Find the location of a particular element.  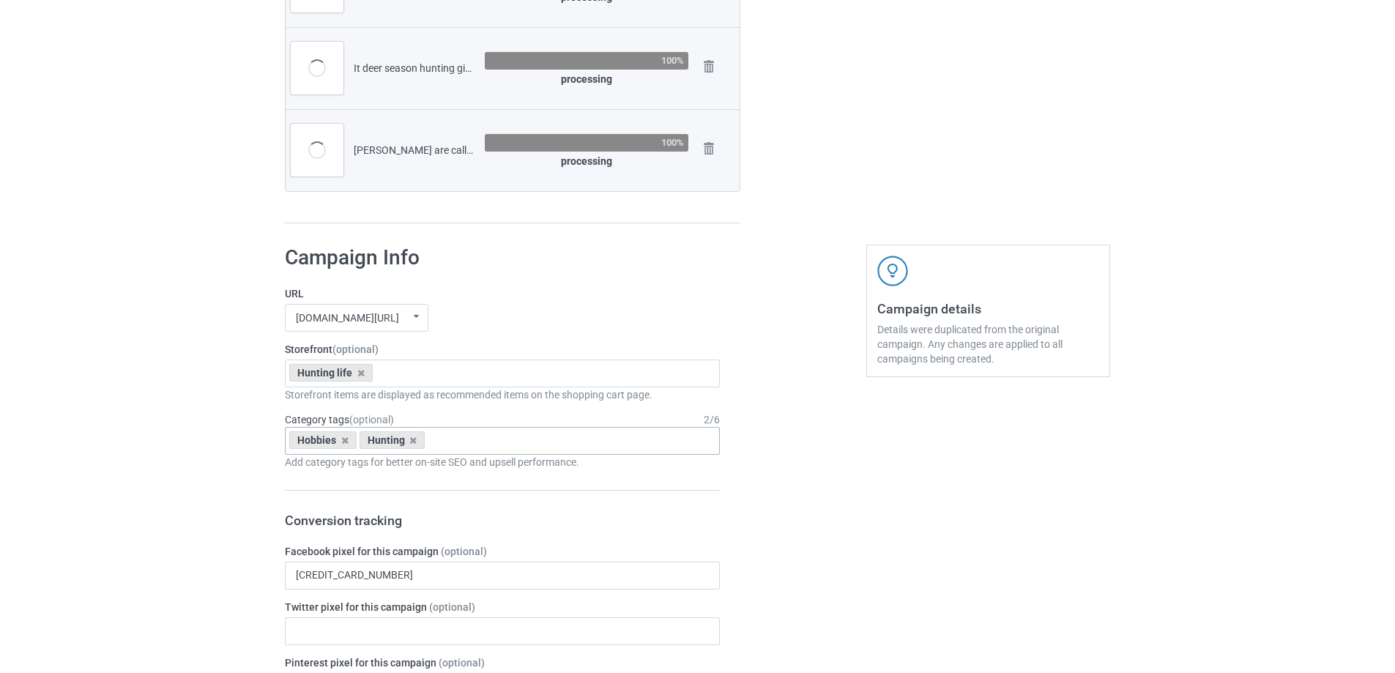

div: It deer season hunting gift.png is located at coordinates (414, 68).